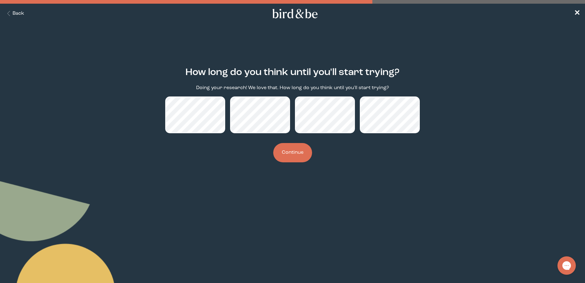 The height and width of the screenshot is (283, 585). Describe the element at coordinates (292, 152) in the screenshot. I see `button: Continue` at that location.